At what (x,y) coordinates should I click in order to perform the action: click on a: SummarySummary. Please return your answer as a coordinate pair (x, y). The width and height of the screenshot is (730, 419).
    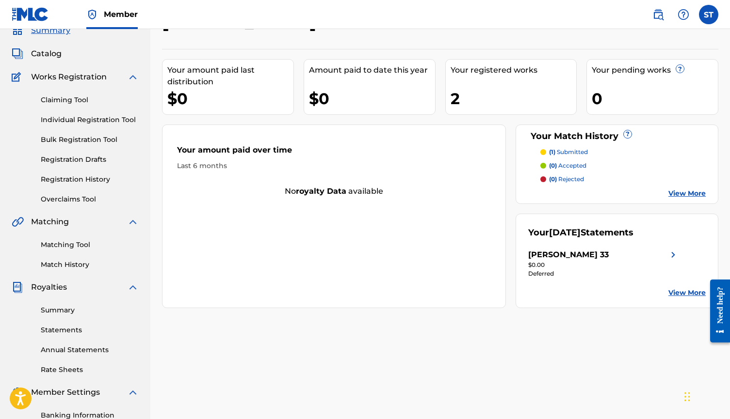
    Looking at the image, I should click on (41, 31).